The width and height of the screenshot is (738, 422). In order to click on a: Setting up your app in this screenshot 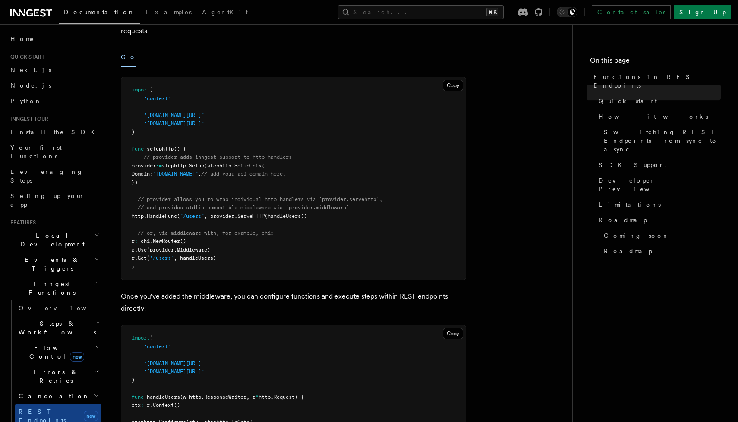, I will do `click(54, 200)`.